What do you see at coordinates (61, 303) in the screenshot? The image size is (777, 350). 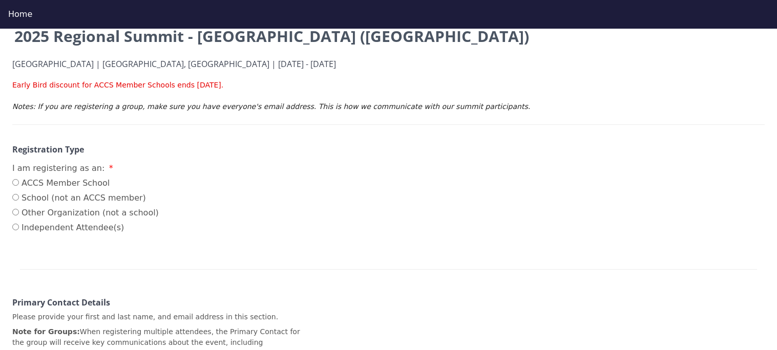 I see `strong: Primary Contact Details` at bounding box center [61, 303].